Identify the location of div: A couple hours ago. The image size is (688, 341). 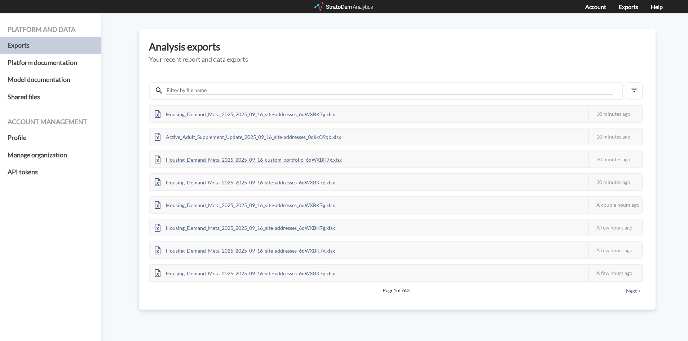
(615, 204).